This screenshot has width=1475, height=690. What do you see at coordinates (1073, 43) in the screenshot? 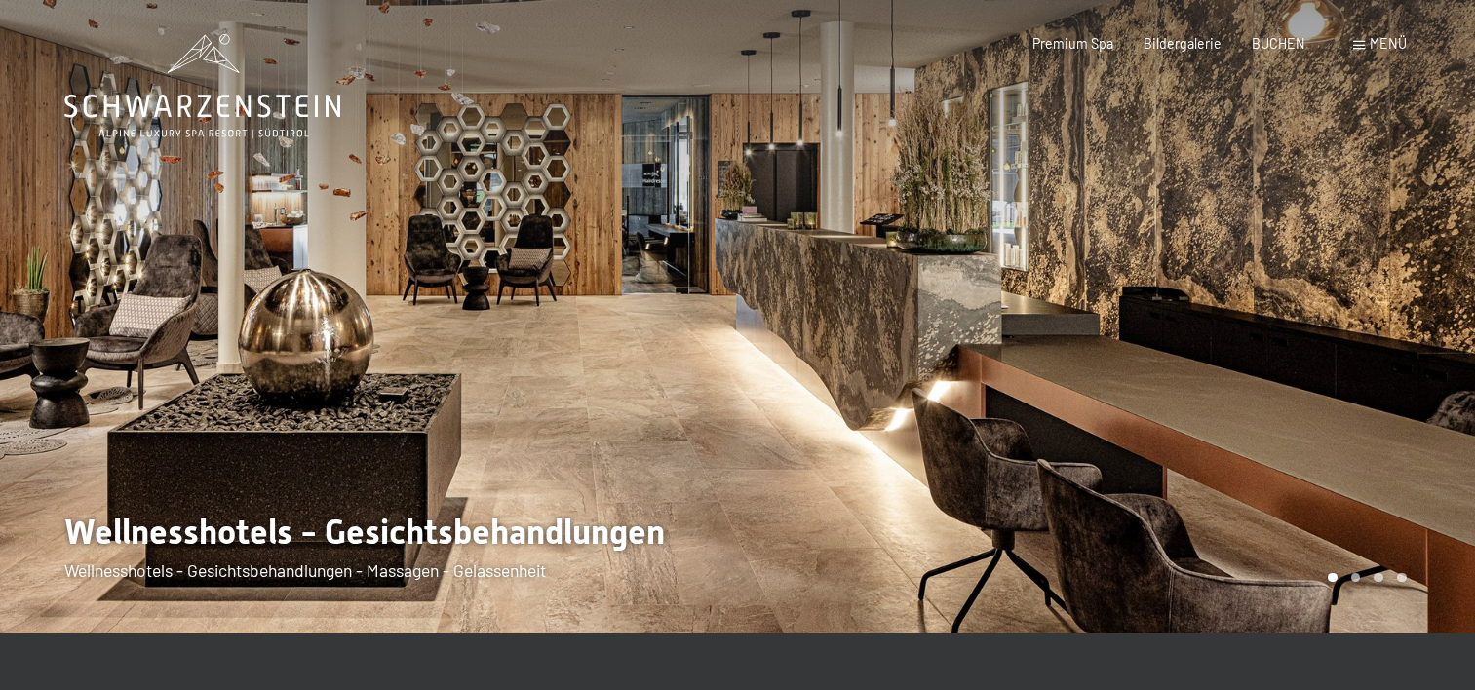
I see `span: Premium Spa` at bounding box center [1073, 43].